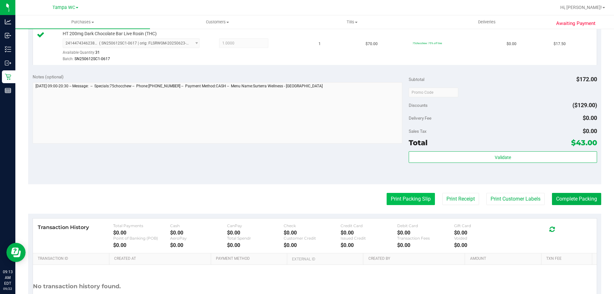 Image resolution: width=614 pixels, height=294 pixels. Describe the element at coordinates (312, 238) in the screenshot. I see `div: Customer Credit` at that location.